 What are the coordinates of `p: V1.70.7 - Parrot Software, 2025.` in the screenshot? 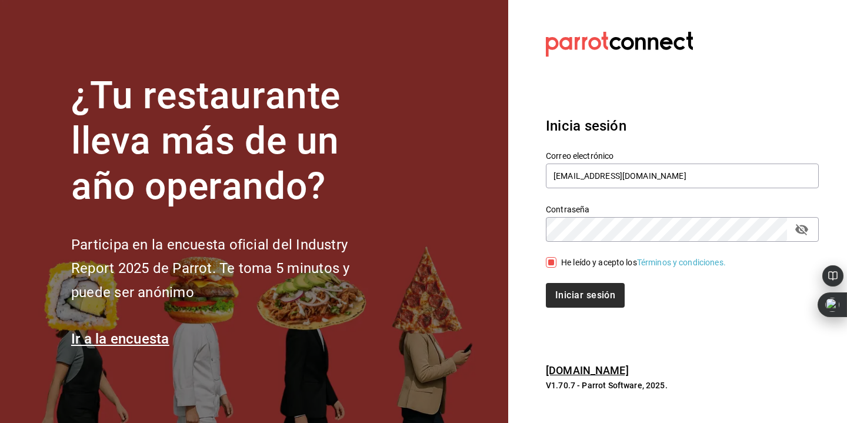 It's located at (682, 385).